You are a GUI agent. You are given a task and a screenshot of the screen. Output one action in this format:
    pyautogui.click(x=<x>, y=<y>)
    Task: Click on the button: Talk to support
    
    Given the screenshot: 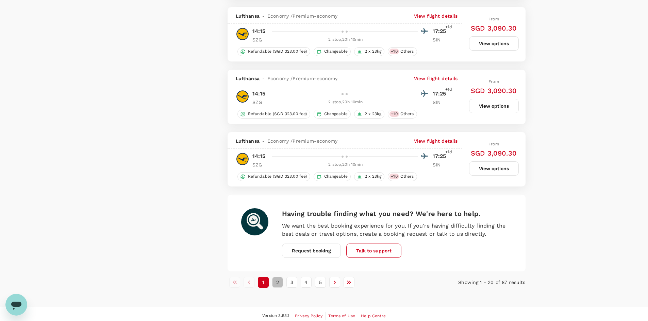 What is the action you would take?
    pyautogui.click(x=374, y=251)
    